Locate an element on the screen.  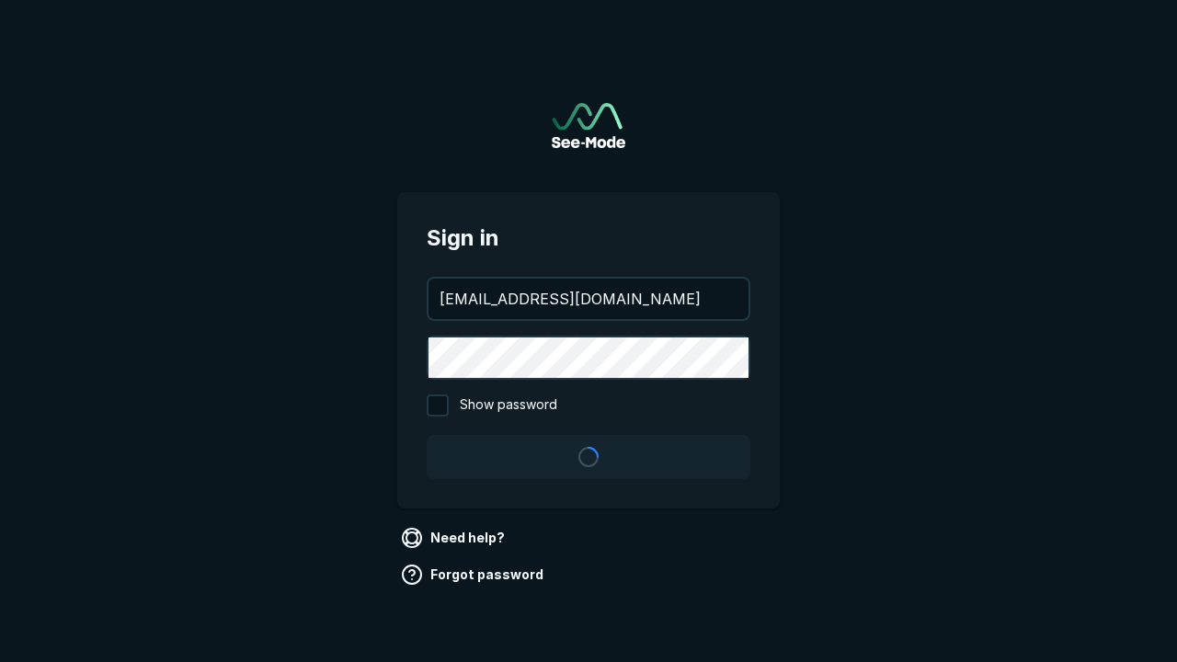
input: your@email.com is located at coordinates (589, 299).